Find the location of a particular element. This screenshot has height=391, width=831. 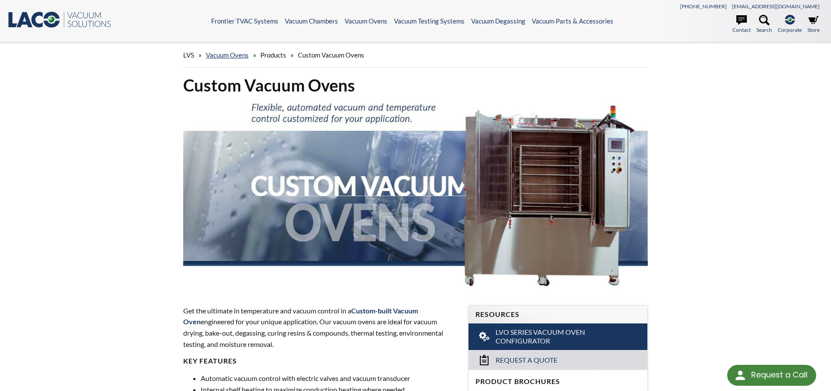

li: Automatic vacuum control with electric valves and vacuum transducer is located at coordinates (329, 378).